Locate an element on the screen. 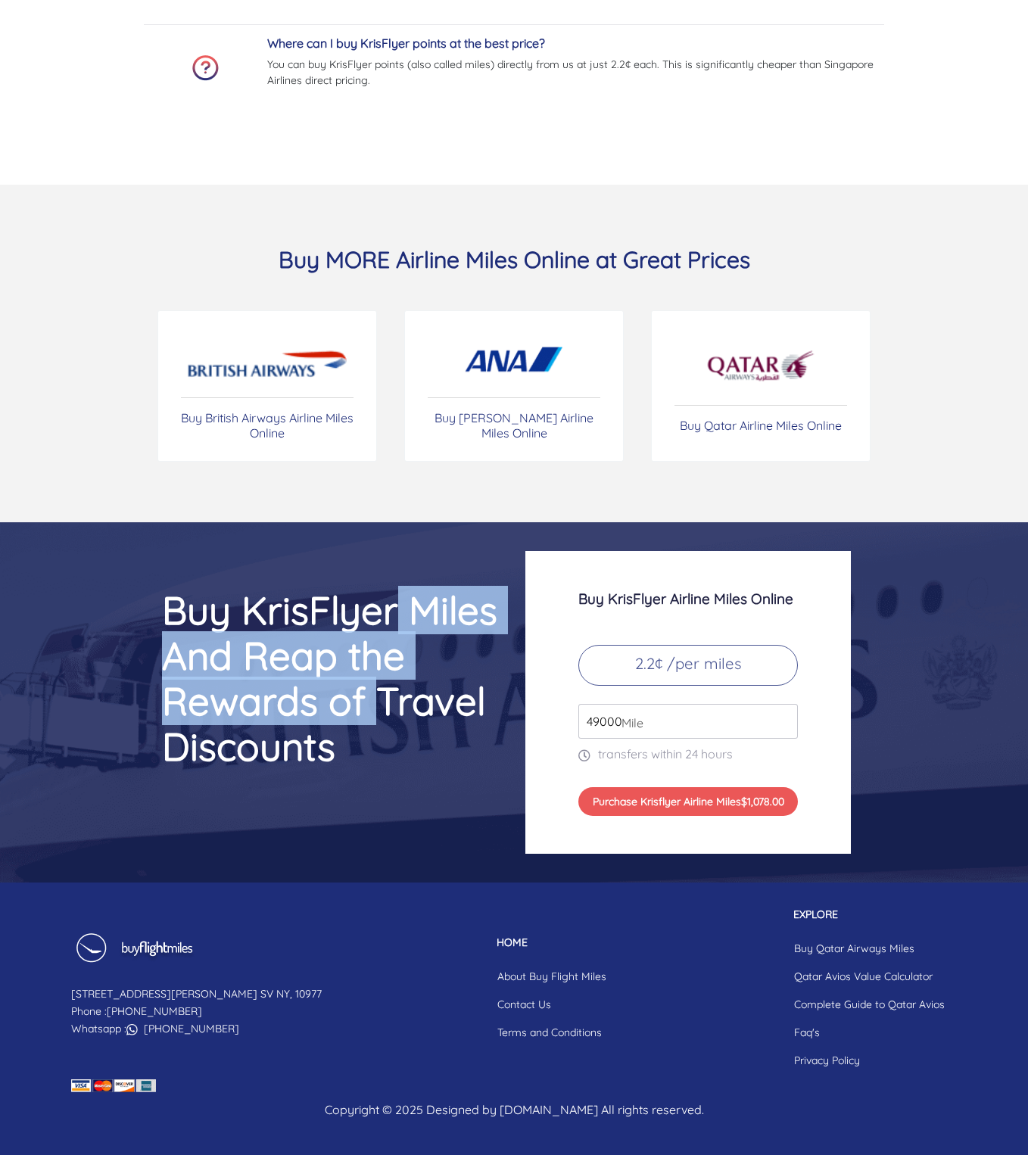 The image size is (1028, 1155). h5: Where can I buy KrisFlyer points at the best price? is located at coordinates (575, 43).